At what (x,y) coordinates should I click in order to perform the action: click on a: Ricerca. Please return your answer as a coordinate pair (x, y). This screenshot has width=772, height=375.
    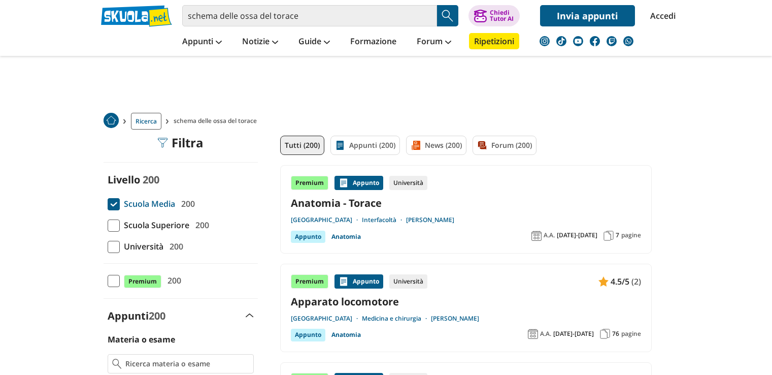
    Looking at the image, I should click on (146, 121).